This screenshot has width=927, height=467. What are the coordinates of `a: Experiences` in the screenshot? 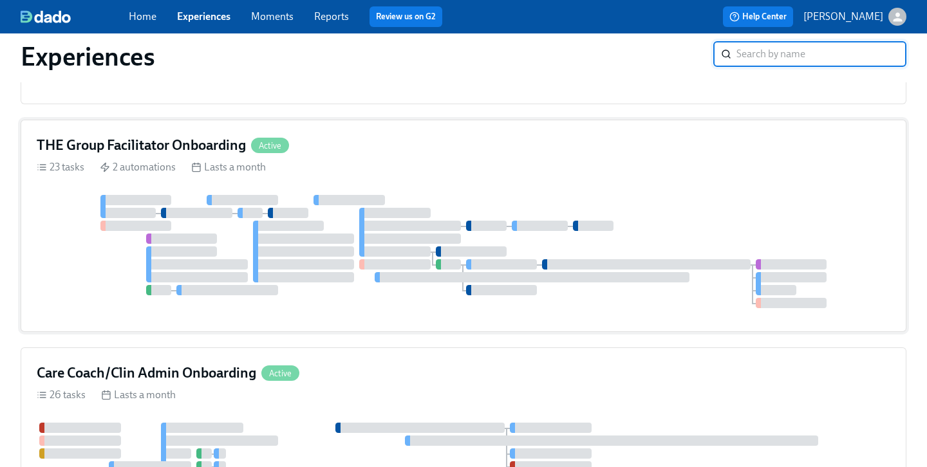 It's located at (203, 16).